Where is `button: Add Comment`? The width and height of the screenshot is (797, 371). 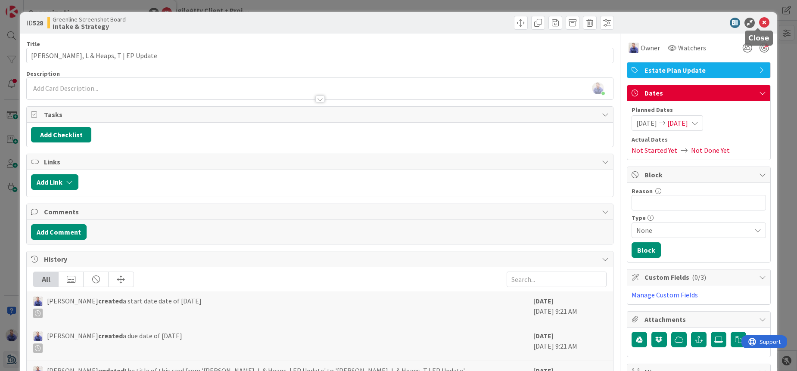
button: Add Comment is located at coordinates (59, 232).